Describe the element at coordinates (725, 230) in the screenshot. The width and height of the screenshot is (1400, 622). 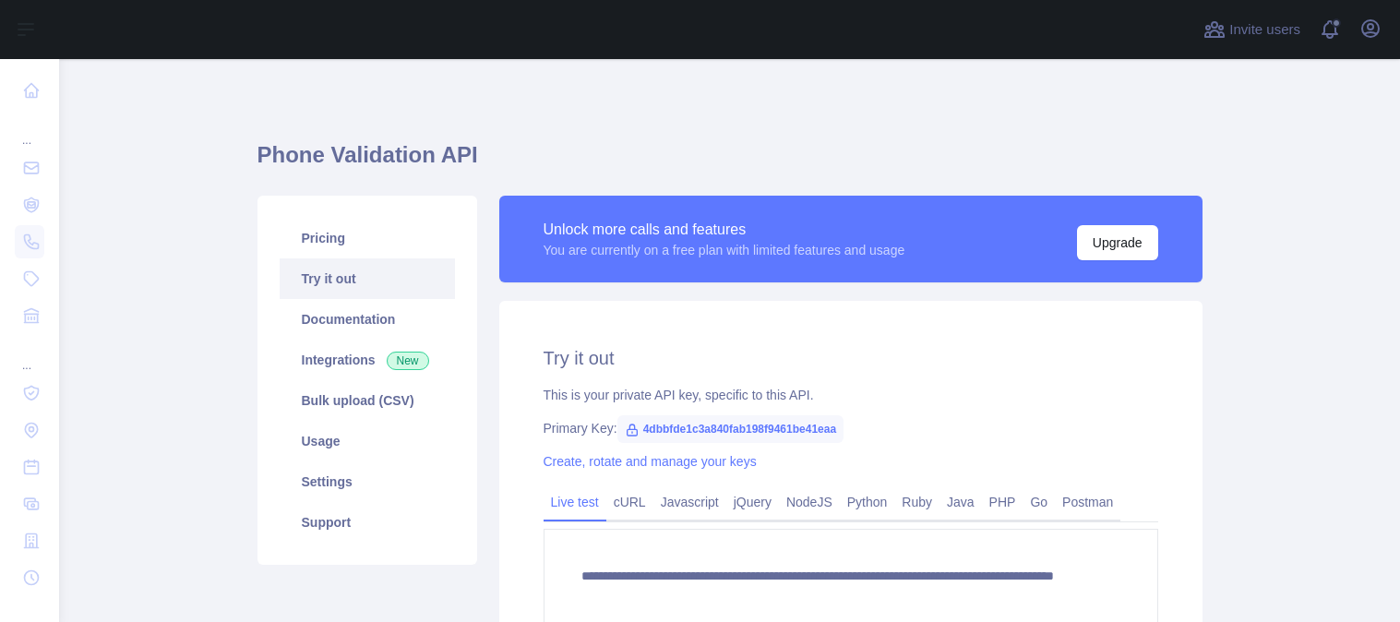
I see `div: Unlock more calls and features` at that location.